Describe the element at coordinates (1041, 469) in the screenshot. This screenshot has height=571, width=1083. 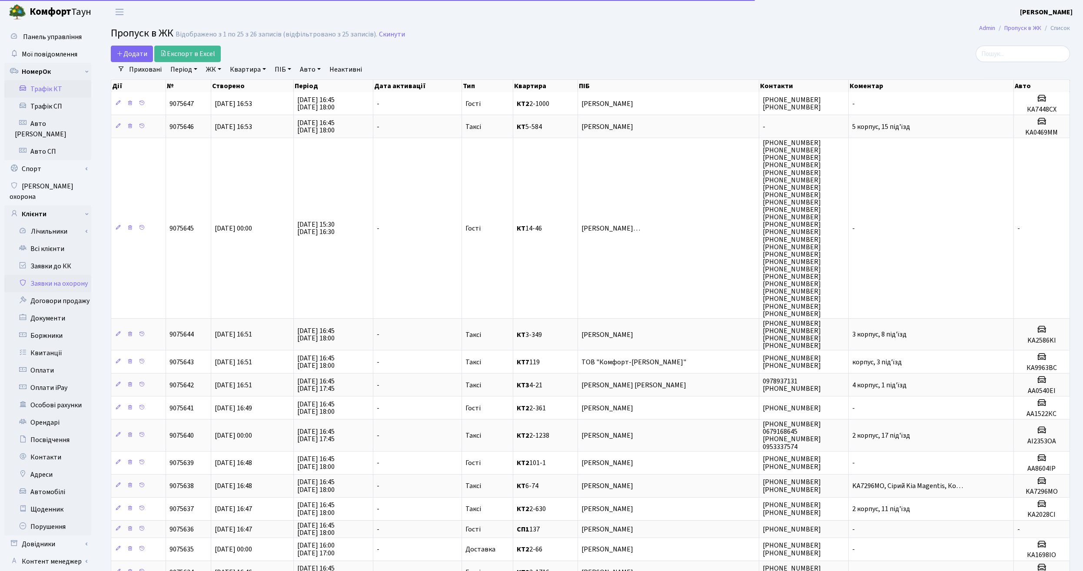
I see `h5: AA8604IP` at that location.